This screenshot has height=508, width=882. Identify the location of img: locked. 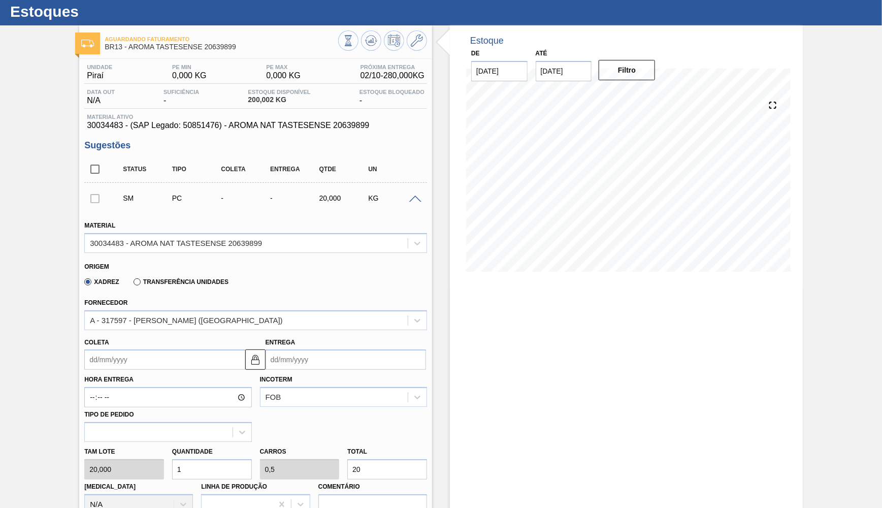
(255, 360).